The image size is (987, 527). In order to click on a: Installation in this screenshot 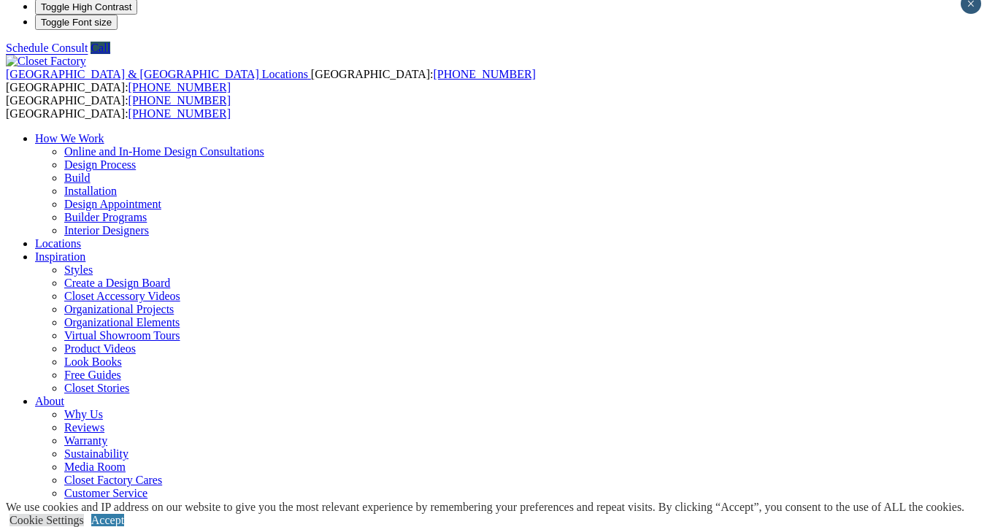, I will do `click(91, 191)`.